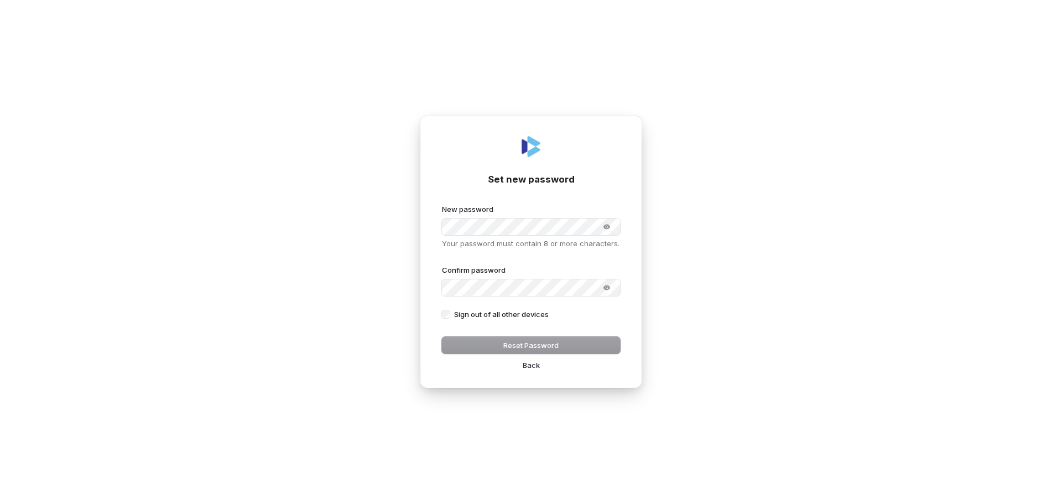 The image size is (1062, 504). What do you see at coordinates (531, 365) in the screenshot?
I see `a: Back` at bounding box center [531, 365].